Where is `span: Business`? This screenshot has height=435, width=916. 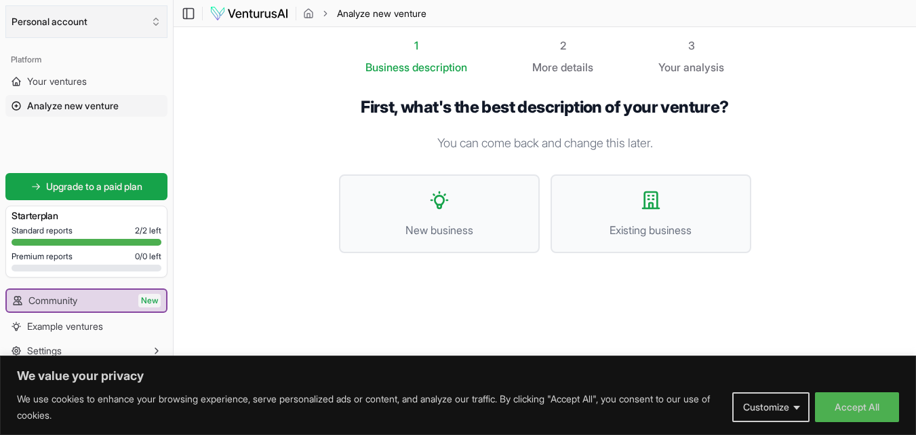
span: Business is located at coordinates (387, 67).